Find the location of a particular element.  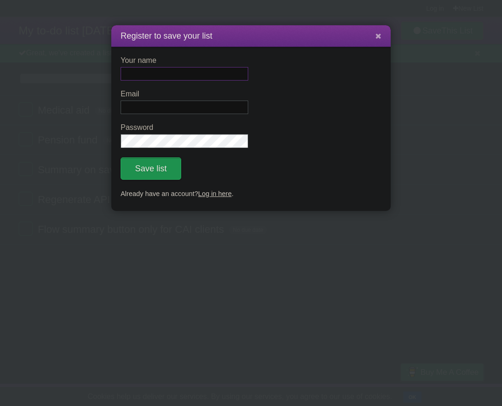

label: Your name is located at coordinates (184, 61).